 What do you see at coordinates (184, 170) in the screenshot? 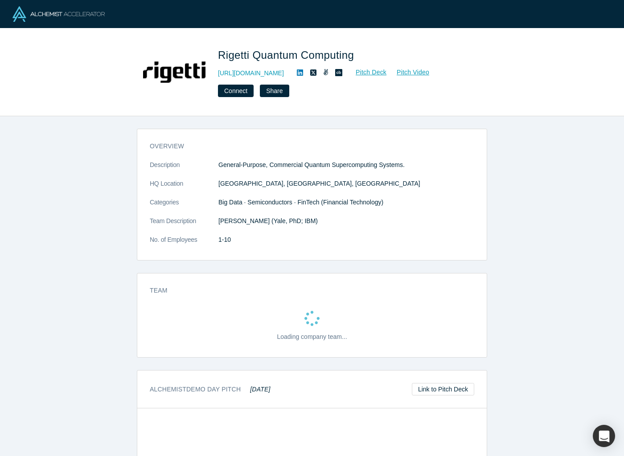
I see `dt: Description` at bounding box center [184, 170].